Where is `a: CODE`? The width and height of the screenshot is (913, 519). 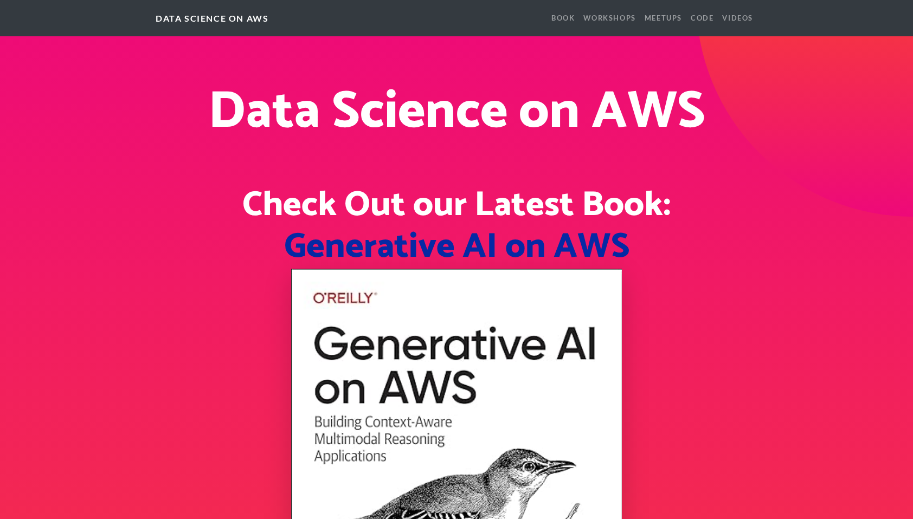
a: CODE is located at coordinates (702, 18).